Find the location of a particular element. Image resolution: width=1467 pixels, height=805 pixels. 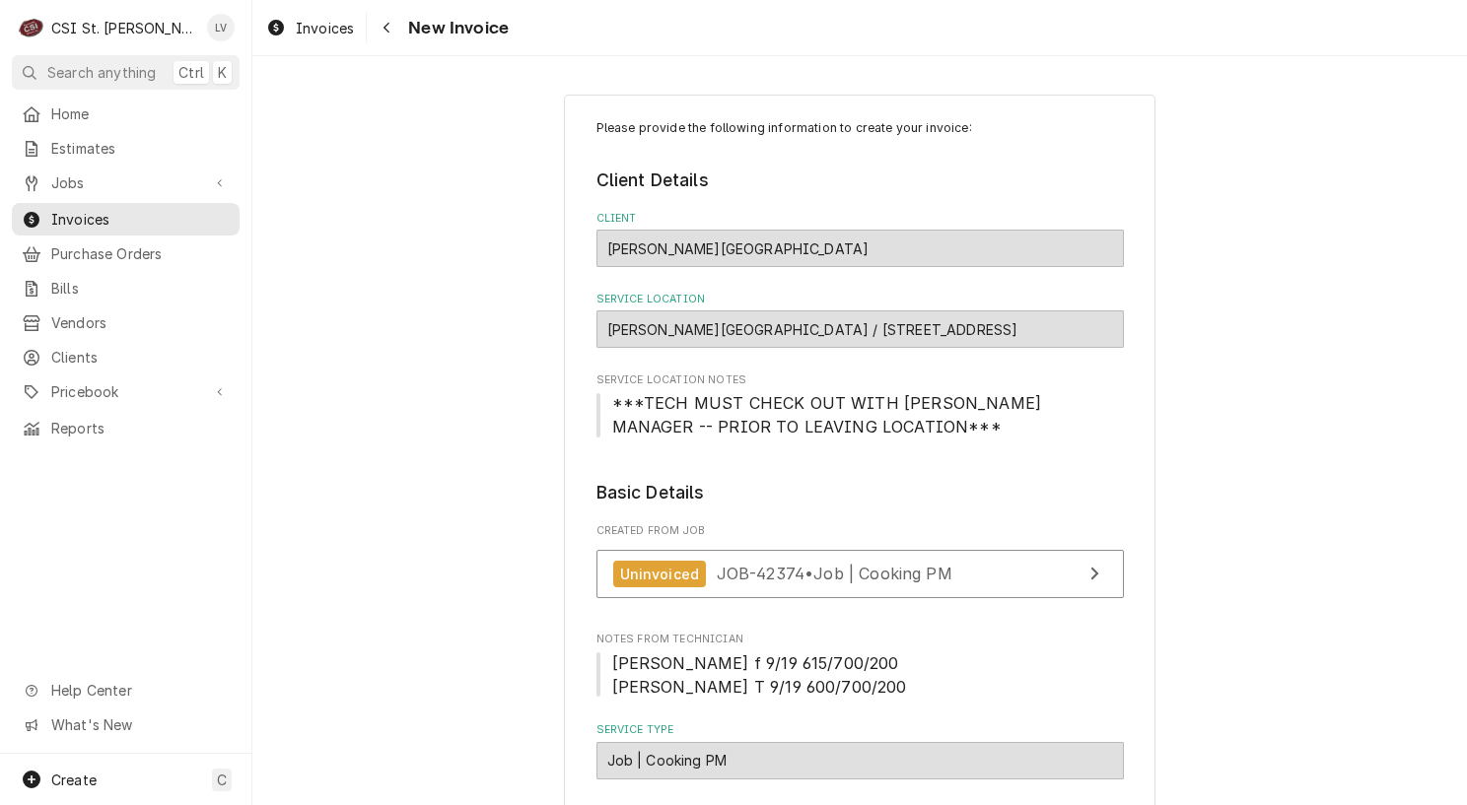

button: Navigate back is located at coordinates (386, 28).